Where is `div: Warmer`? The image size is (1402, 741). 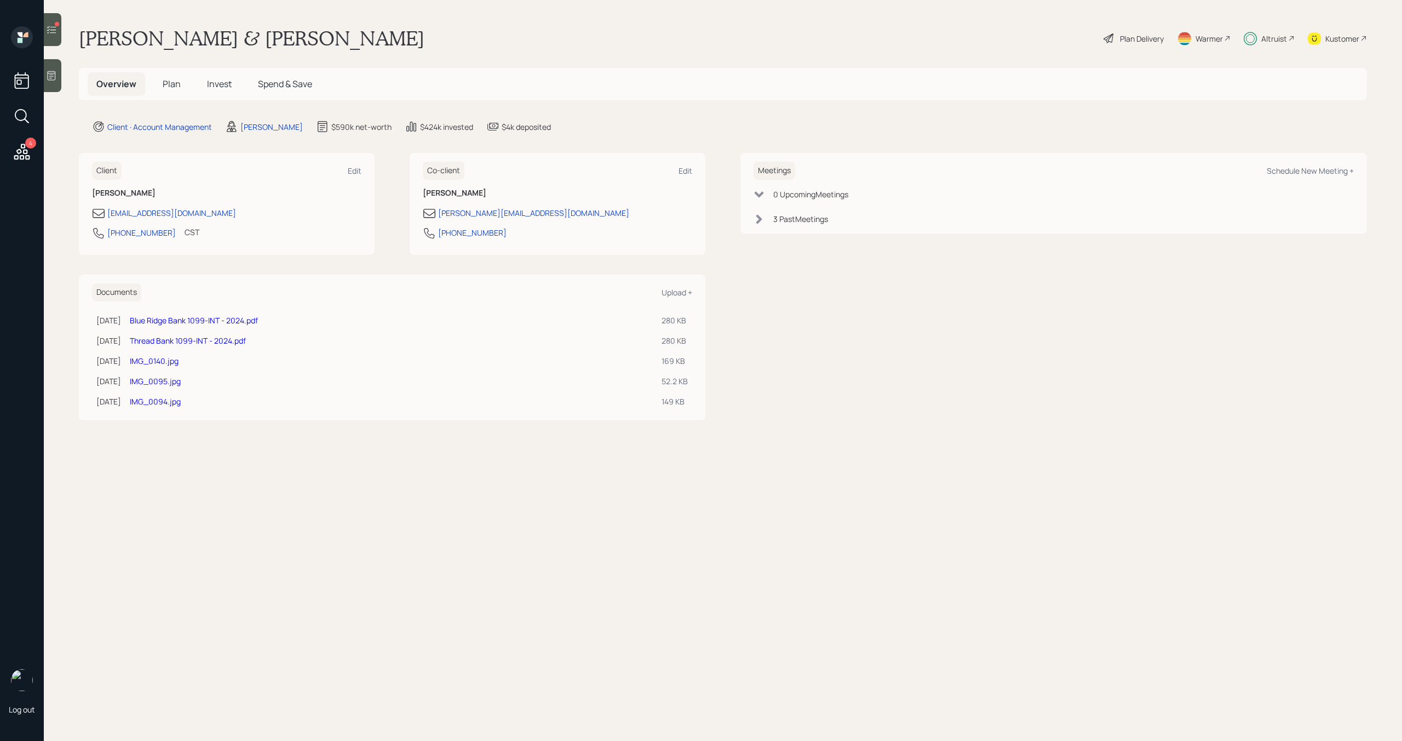 div: Warmer is located at coordinates (1210, 38).